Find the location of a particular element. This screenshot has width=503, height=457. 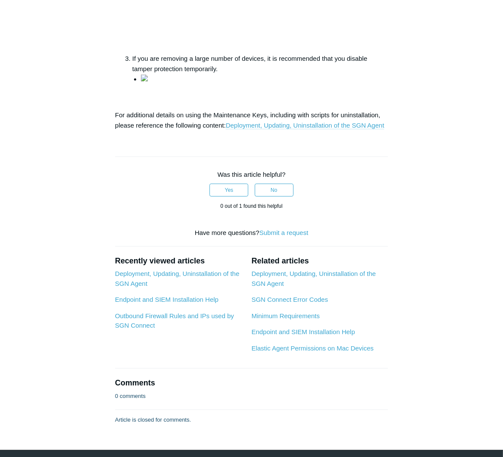

p: Article is closed for comments. is located at coordinates (153, 420).